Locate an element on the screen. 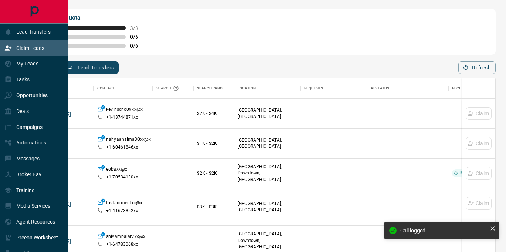  p: My Daily Quota is located at coordinates (93, 18).